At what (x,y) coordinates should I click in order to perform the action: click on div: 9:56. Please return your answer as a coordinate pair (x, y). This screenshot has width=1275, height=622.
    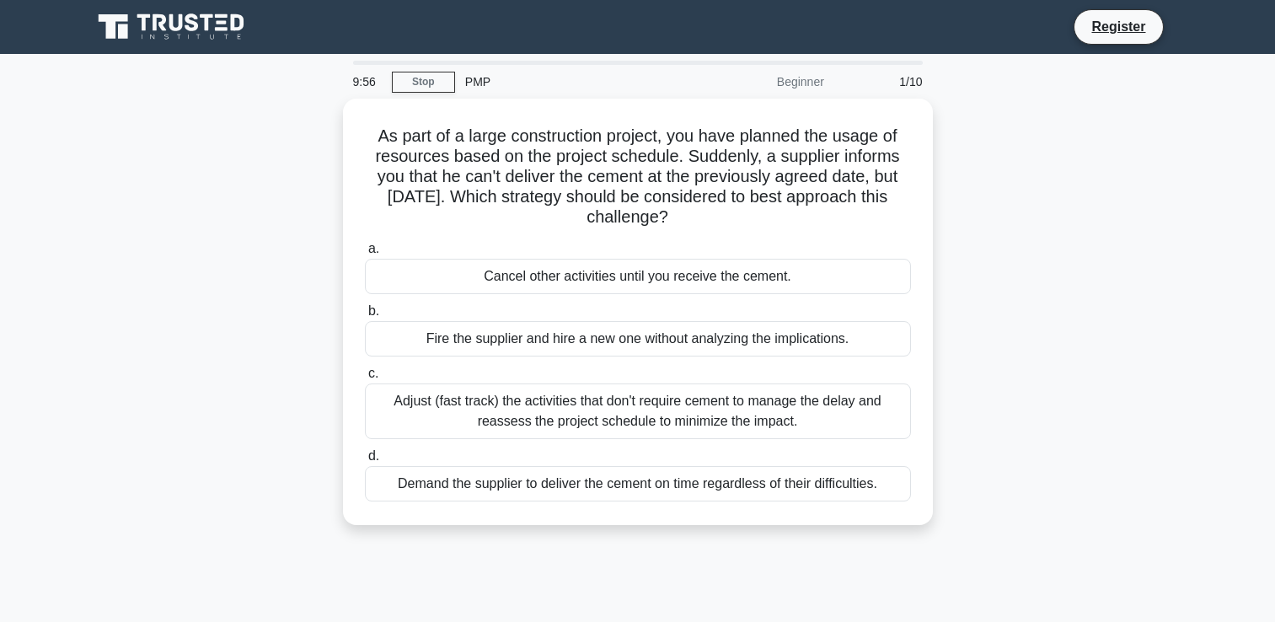
    Looking at the image, I should click on (368, 82).